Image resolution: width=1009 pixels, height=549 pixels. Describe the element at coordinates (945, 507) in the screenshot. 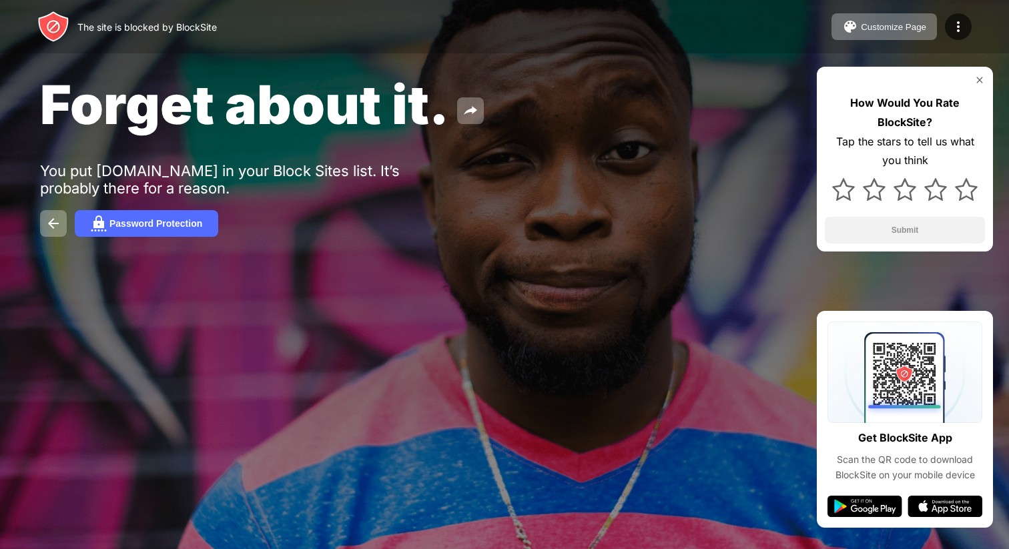

I see `img: app-store.svg` at that location.